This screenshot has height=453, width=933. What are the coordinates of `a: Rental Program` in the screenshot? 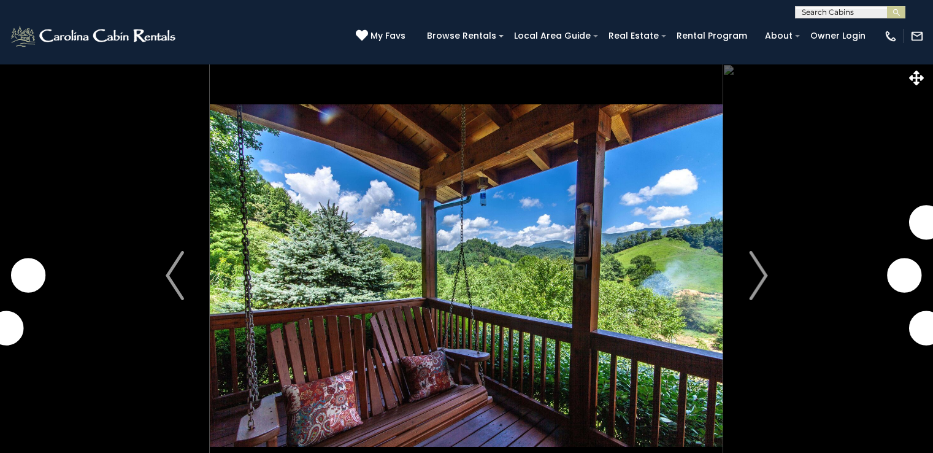 It's located at (711, 36).